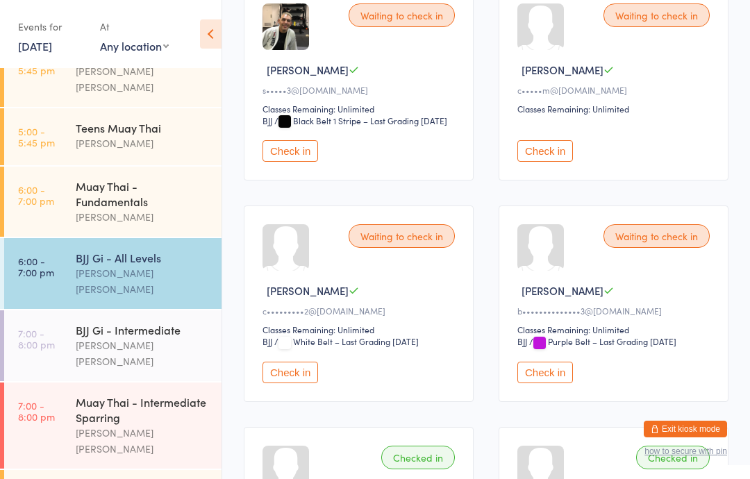 This screenshot has height=479, width=750. I want to click on div: BJJ Gi - All Levels, so click(142, 258).